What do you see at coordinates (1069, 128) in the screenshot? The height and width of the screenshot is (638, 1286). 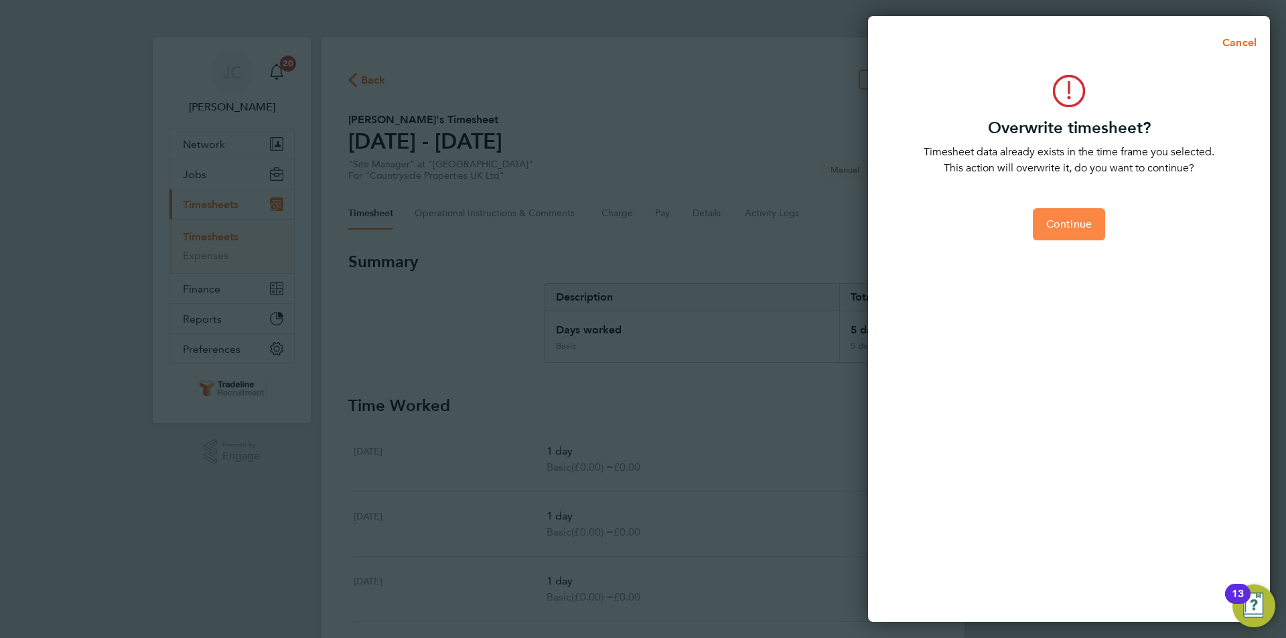 I see `h3: Overwrite timesheet?` at bounding box center [1069, 128].